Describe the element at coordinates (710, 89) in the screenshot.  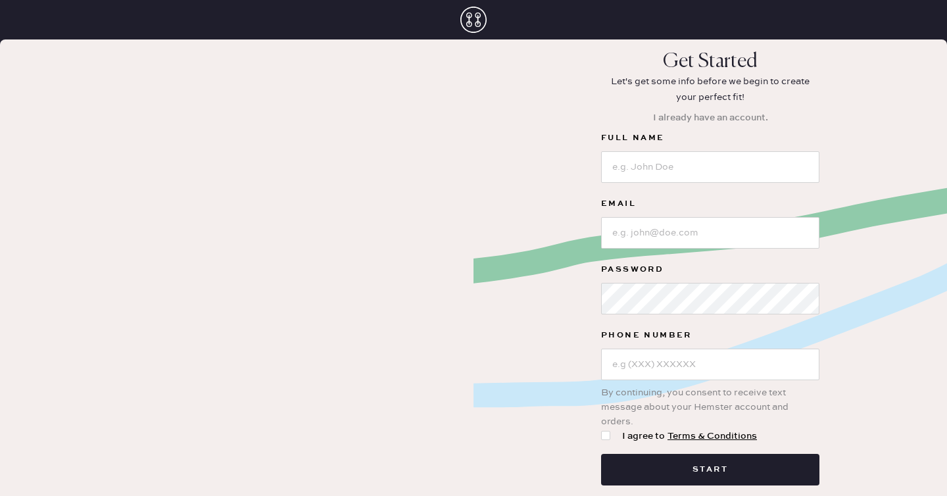
I see `p: Let's get some info before we begin to create your perfect fit!` at that location.